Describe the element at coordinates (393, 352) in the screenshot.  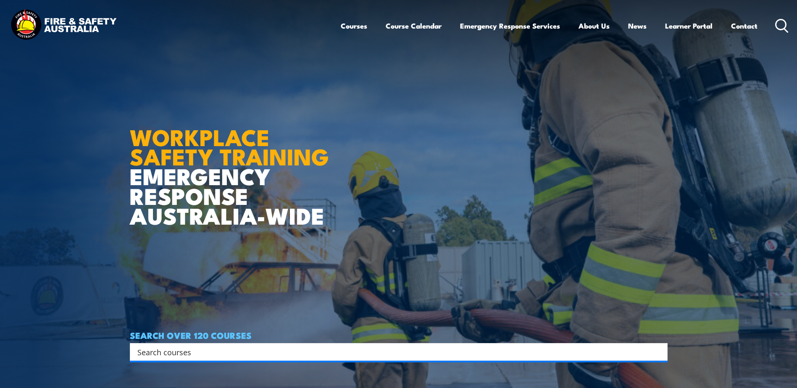
I see `input: Search input` at that location.